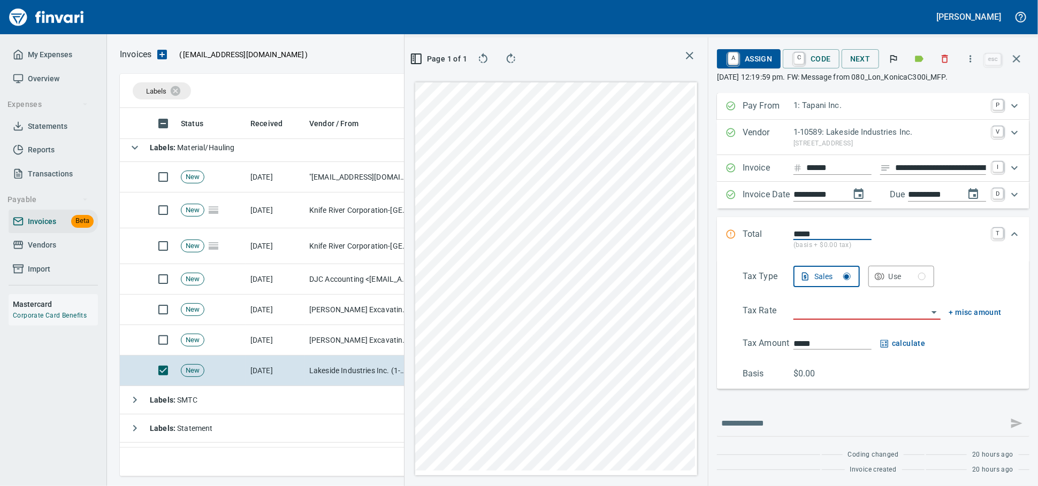  What do you see at coordinates (819, 374) in the screenshot?
I see `p: $0.00` at bounding box center [819, 374].